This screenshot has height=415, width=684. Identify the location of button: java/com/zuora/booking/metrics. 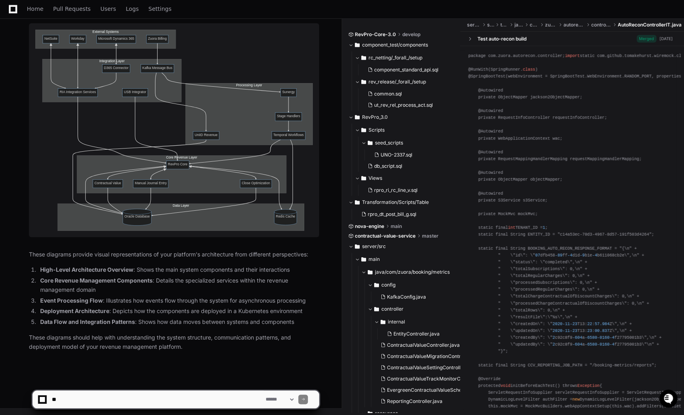
(414, 272).